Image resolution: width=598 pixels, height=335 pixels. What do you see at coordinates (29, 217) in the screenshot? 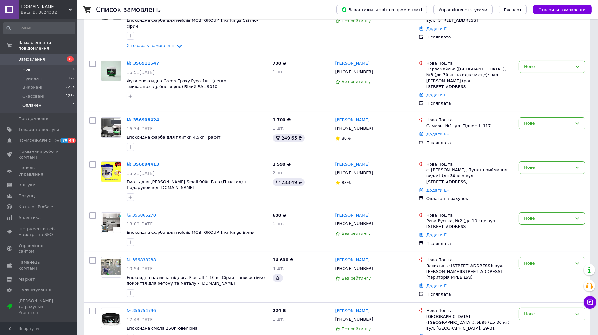
I see `span: Аналітика` at bounding box center [29, 217].